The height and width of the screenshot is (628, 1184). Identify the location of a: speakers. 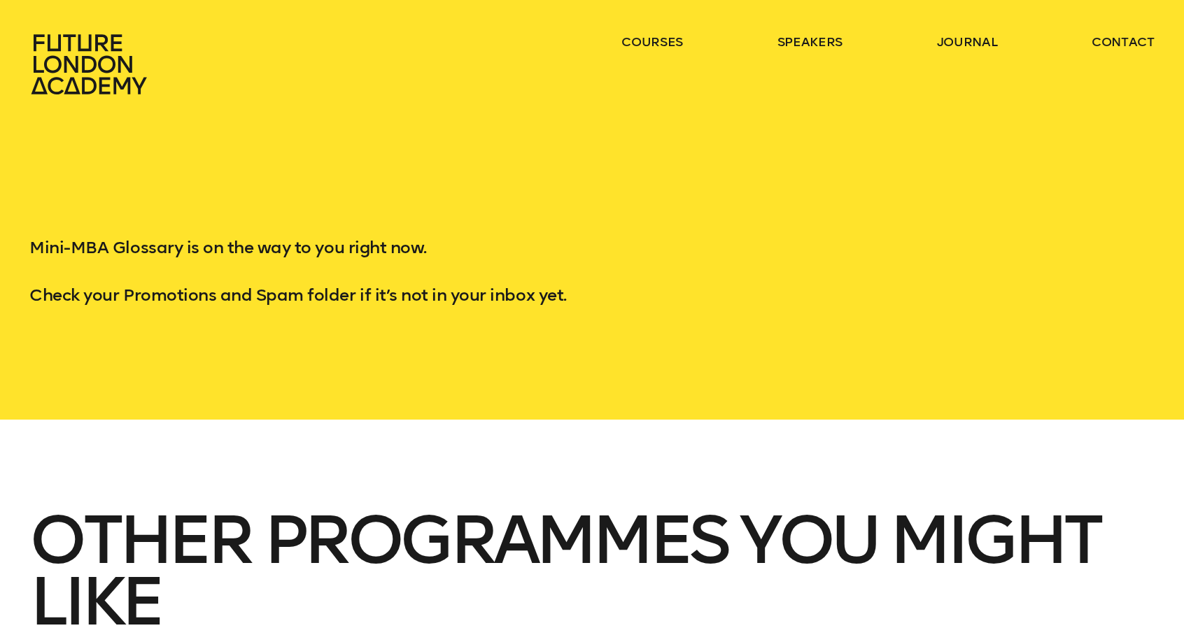
(810, 42).